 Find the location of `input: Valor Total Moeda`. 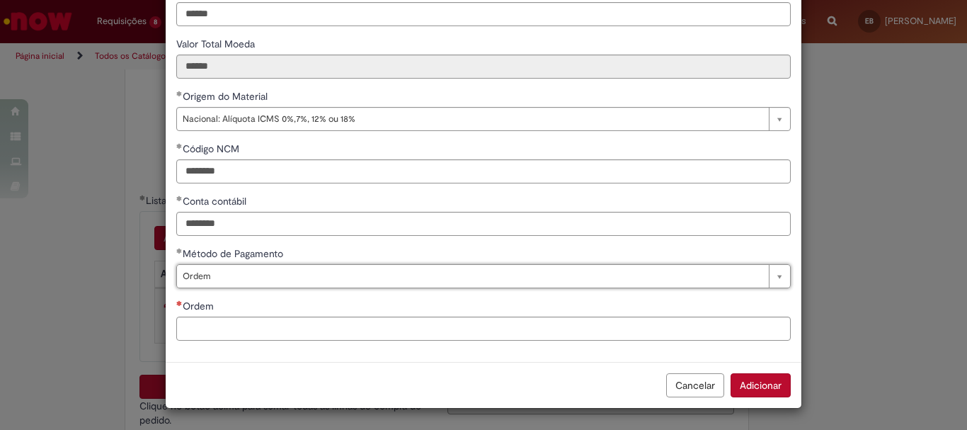

input: Valor Total Moeda is located at coordinates (484, 67).